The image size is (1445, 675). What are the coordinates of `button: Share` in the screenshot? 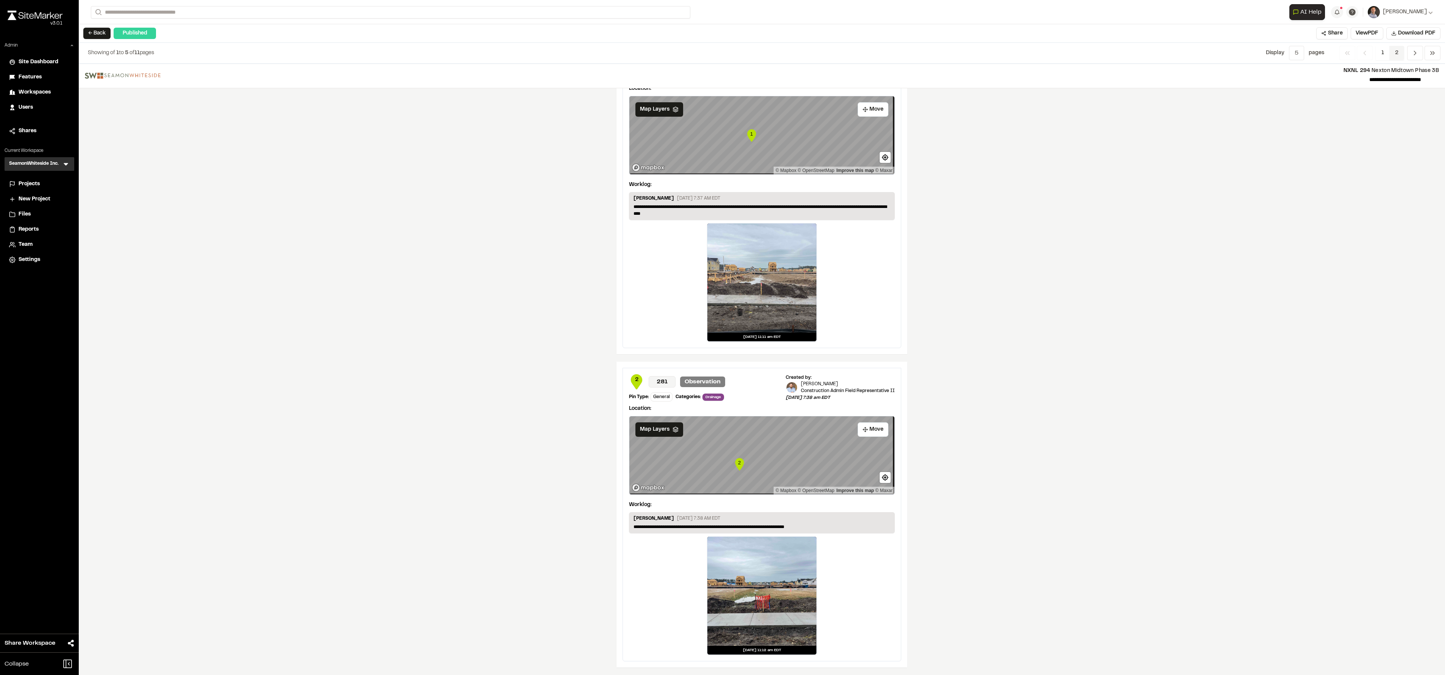 It's located at (1332, 33).